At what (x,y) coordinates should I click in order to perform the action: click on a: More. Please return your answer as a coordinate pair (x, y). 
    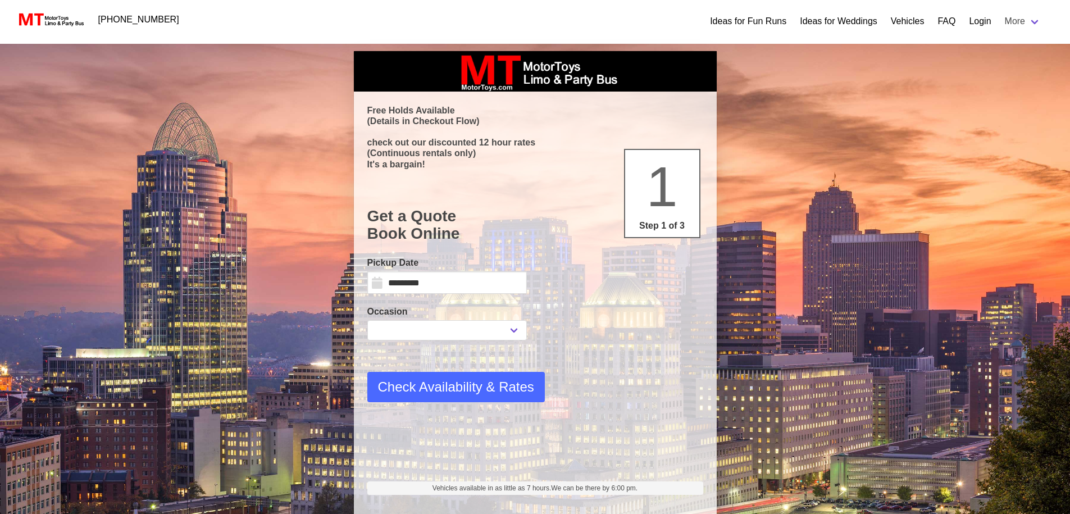
    Looking at the image, I should click on (1023, 21).